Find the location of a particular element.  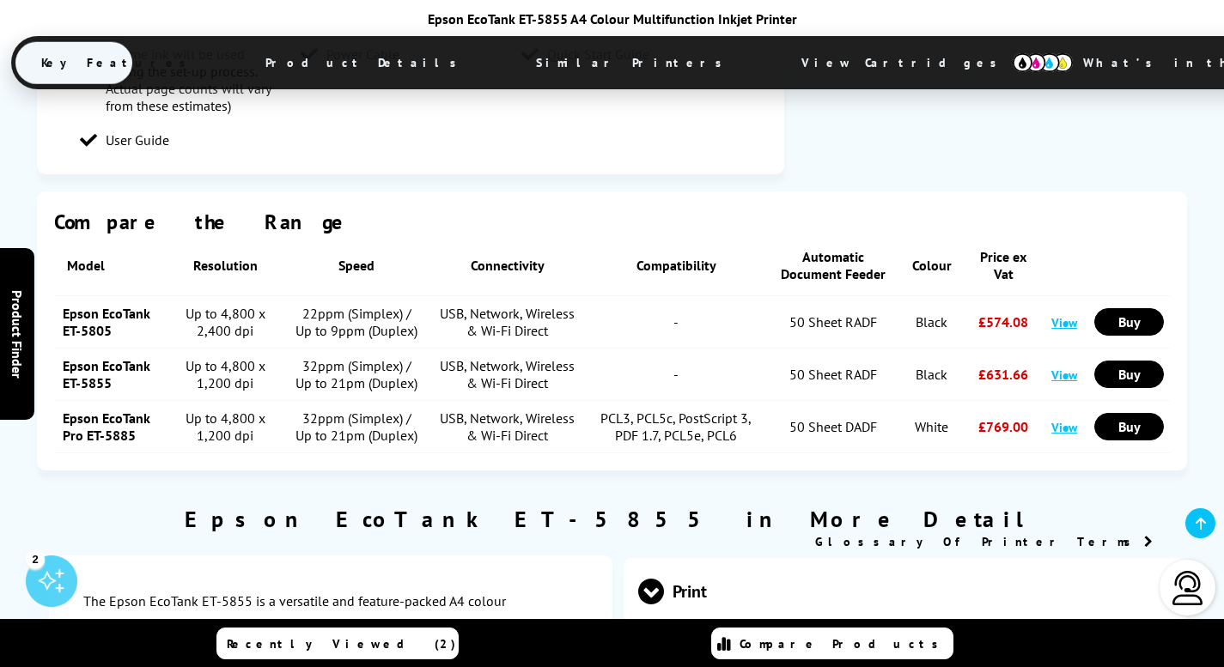

p: The Epson EcoTank ET-5855 is a versatile and feature-packed A4 colour multifunction inkjet printe... is located at coordinates (331, 625).